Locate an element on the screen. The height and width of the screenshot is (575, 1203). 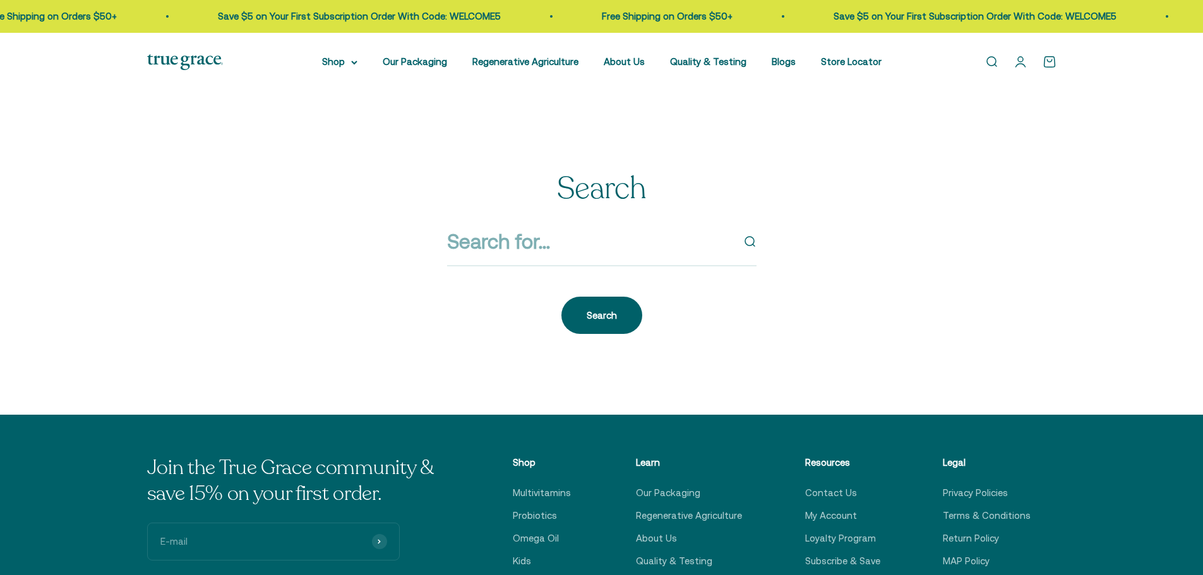
p: Shop is located at coordinates (543, 463).